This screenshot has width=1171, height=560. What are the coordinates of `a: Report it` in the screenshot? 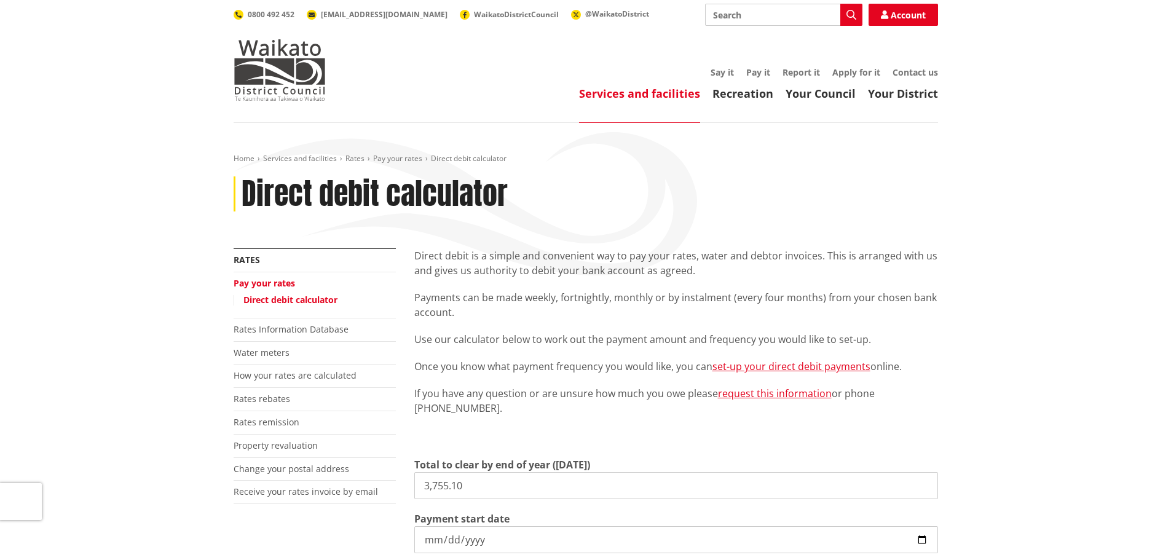 It's located at (801, 72).